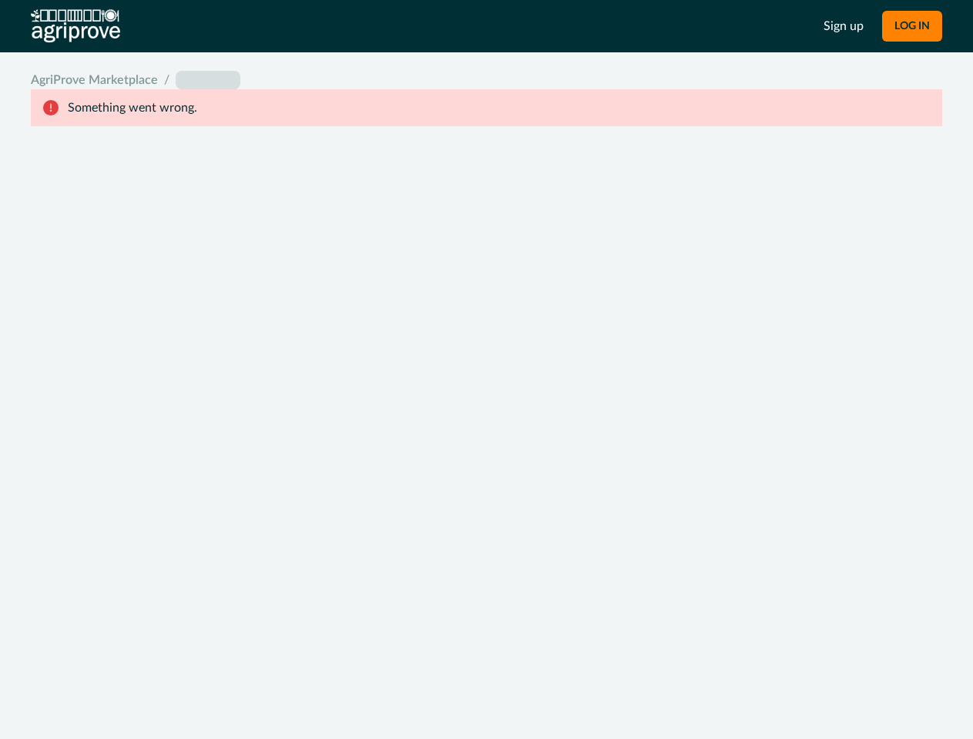 This screenshot has height=739, width=973. Describe the element at coordinates (912, 26) in the screenshot. I see `a: LOG IN` at that location.